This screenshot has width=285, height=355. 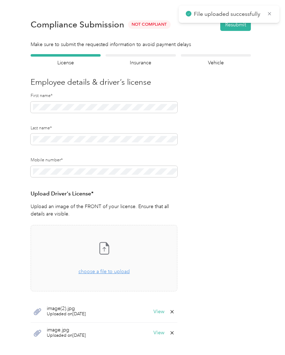 I want to click on h4: Insurance, so click(x=140, y=63).